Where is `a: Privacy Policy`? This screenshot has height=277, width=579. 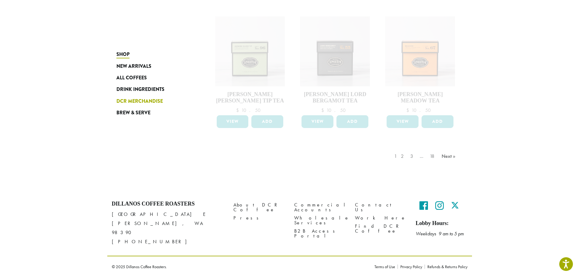
a: Privacy Policy is located at coordinates (411, 267).